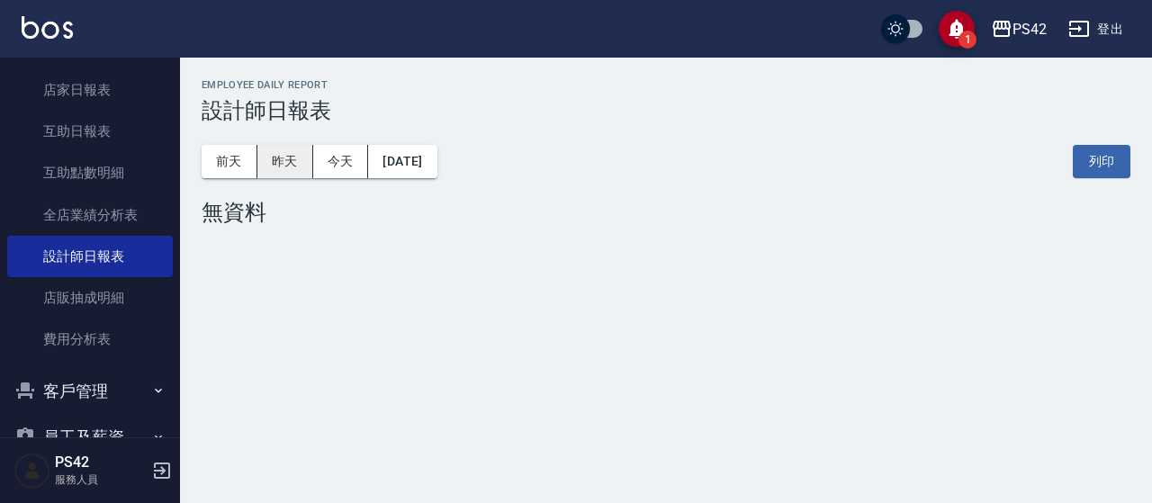 The height and width of the screenshot is (503, 1152). What do you see at coordinates (90, 437) in the screenshot?
I see `button: 員工及薪資` at bounding box center [90, 437].